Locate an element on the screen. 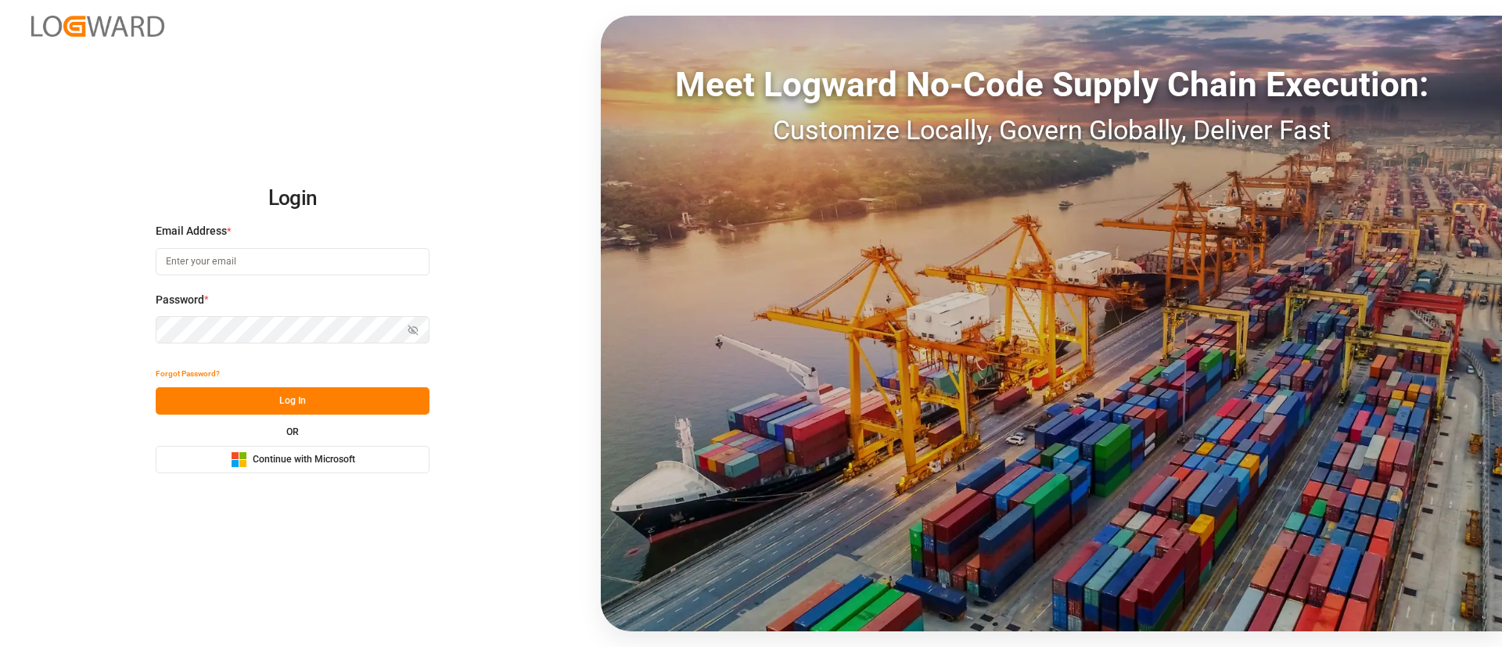 This screenshot has height=647, width=1502. small: OR is located at coordinates (293, 432).